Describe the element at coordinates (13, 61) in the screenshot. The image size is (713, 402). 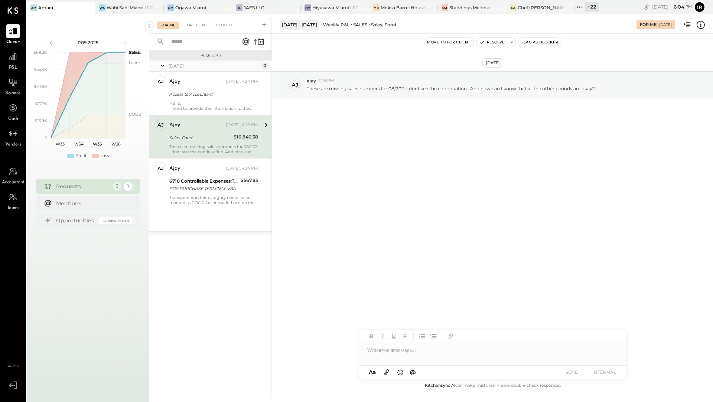
I see `a: P&L` at that location.